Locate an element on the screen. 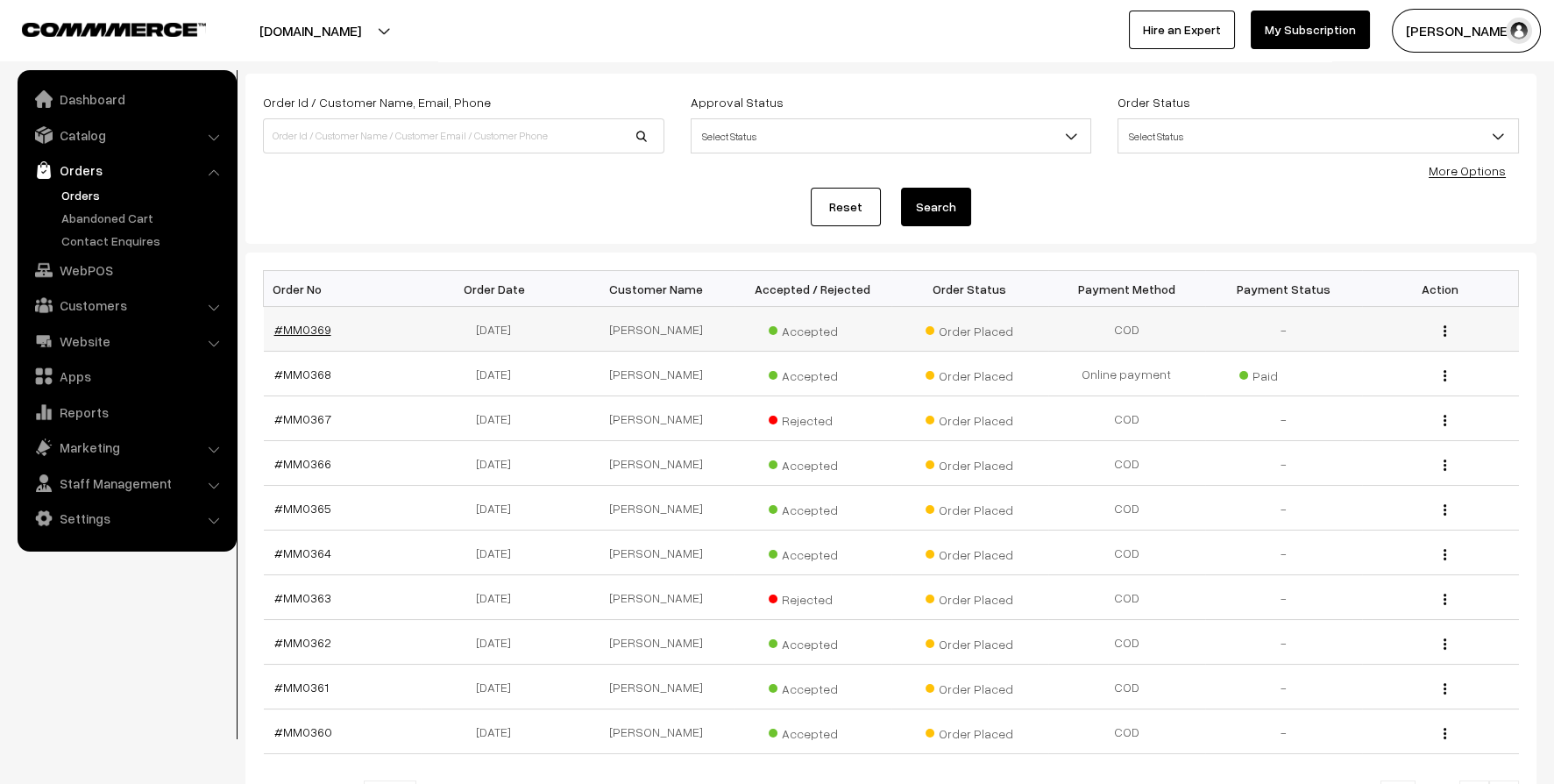 This screenshot has width=1554, height=784. a: Customers is located at coordinates (126, 305).